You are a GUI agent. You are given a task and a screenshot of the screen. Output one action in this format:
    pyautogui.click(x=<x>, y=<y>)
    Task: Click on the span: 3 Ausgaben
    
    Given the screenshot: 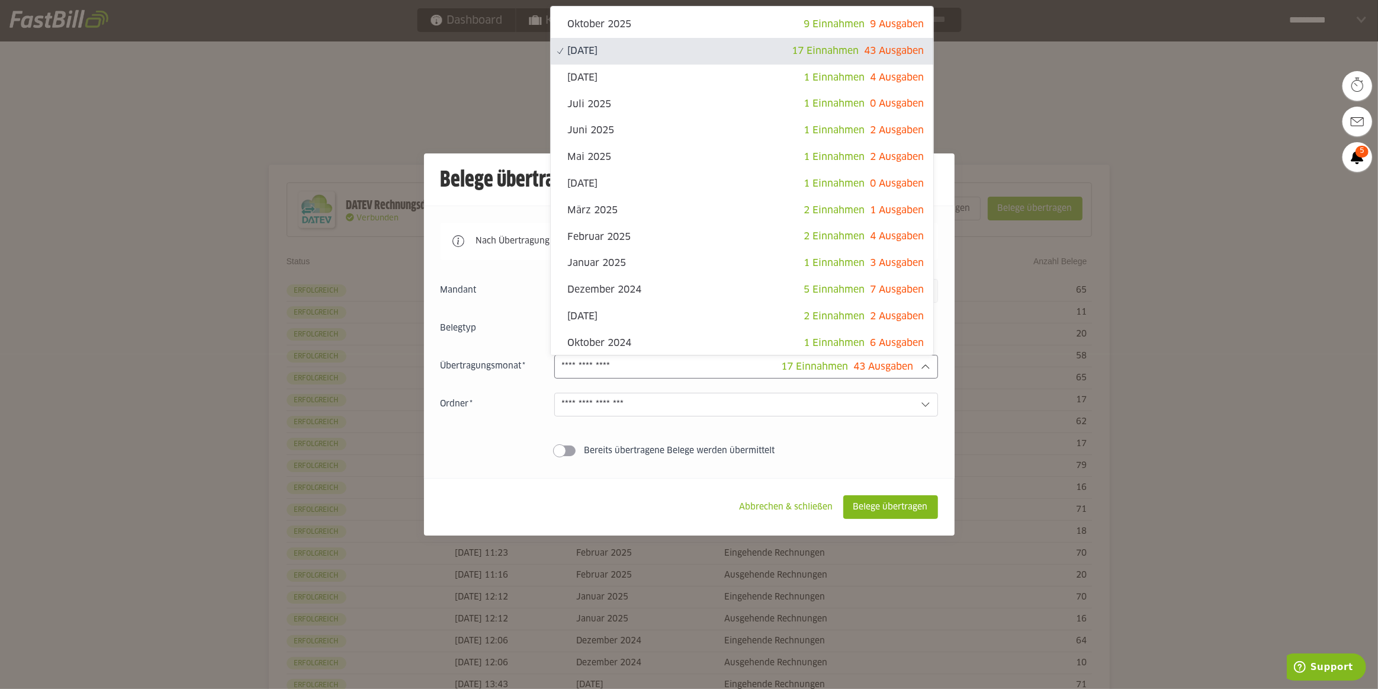 What is the action you would take?
    pyautogui.click(x=897, y=263)
    